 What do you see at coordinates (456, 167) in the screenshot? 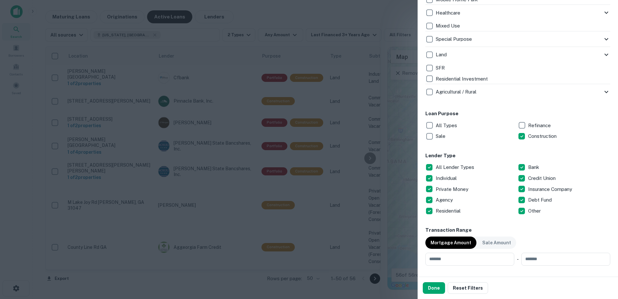
I see `p: All Lender Types` at bounding box center [456, 167].